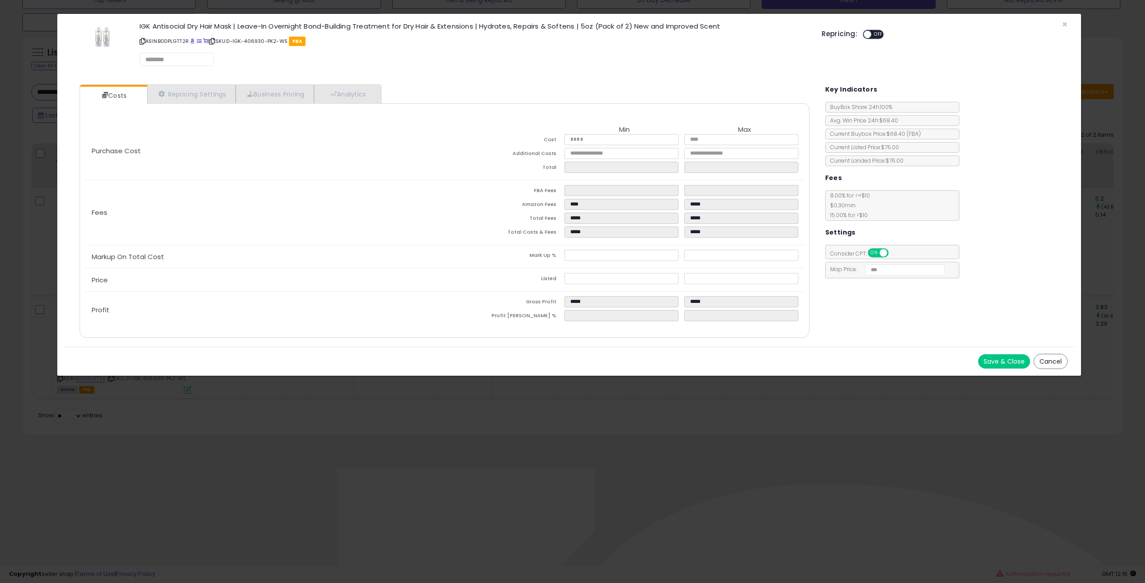 The width and height of the screenshot is (1145, 583). Describe the element at coordinates (102, 36) in the screenshot. I see `img: 41weZzWr6+L._SL60_.jpg` at that location.